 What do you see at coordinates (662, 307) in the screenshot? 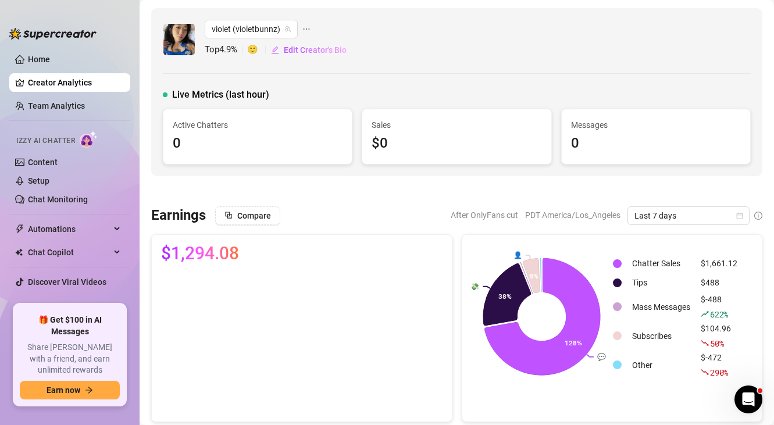
I see `td: Mass Messages` at bounding box center [662, 307].